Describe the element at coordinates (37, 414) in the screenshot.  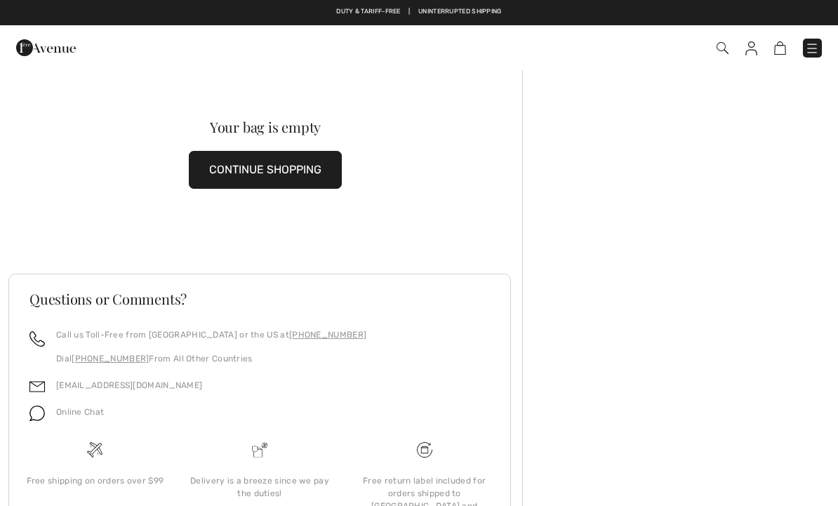
I see `img: chat` at that location.